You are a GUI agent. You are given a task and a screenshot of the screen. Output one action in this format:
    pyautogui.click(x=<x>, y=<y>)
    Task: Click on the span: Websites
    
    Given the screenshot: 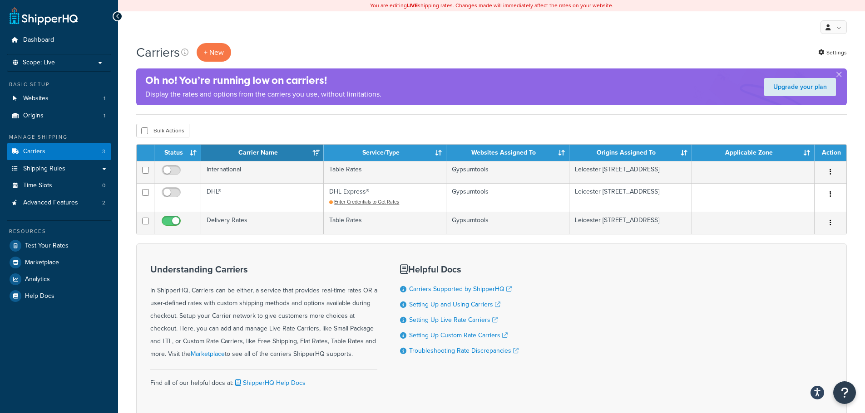 What is the action you would take?
    pyautogui.click(x=36, y=98)
    